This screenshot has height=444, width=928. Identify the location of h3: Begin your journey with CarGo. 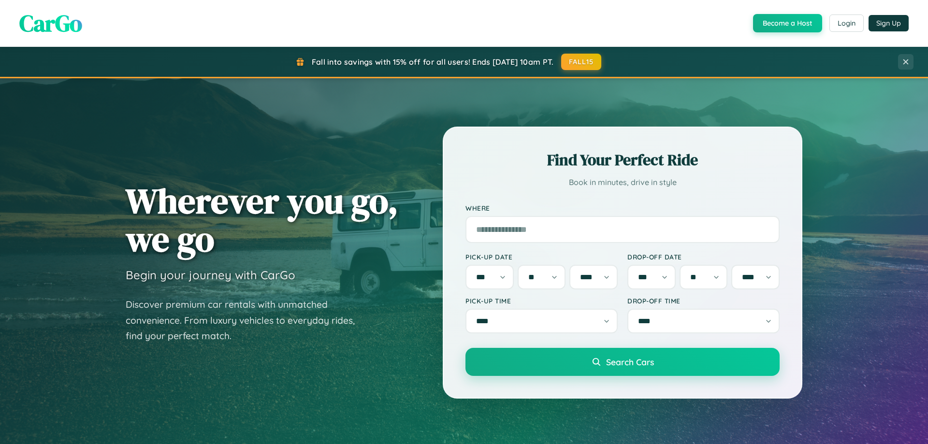
(210, 275).